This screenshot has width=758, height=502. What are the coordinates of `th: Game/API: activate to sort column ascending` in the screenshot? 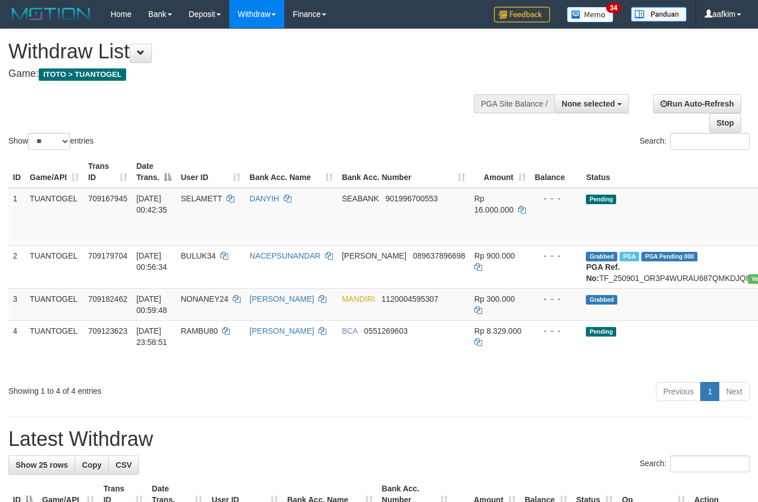 It's located at (54, 171).